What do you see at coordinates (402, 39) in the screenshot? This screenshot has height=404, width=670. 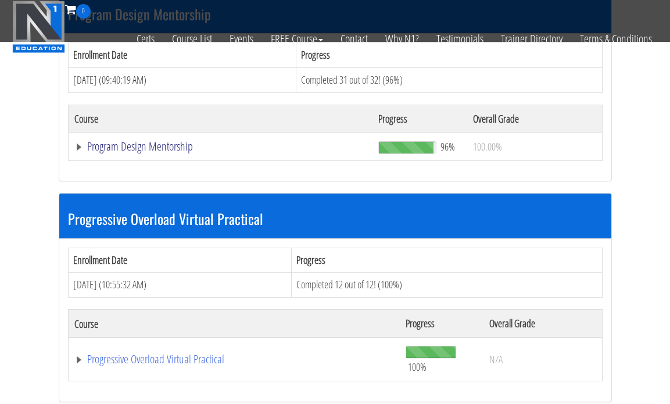 I see `a: Why N1?` at bounding box center [402, 39].